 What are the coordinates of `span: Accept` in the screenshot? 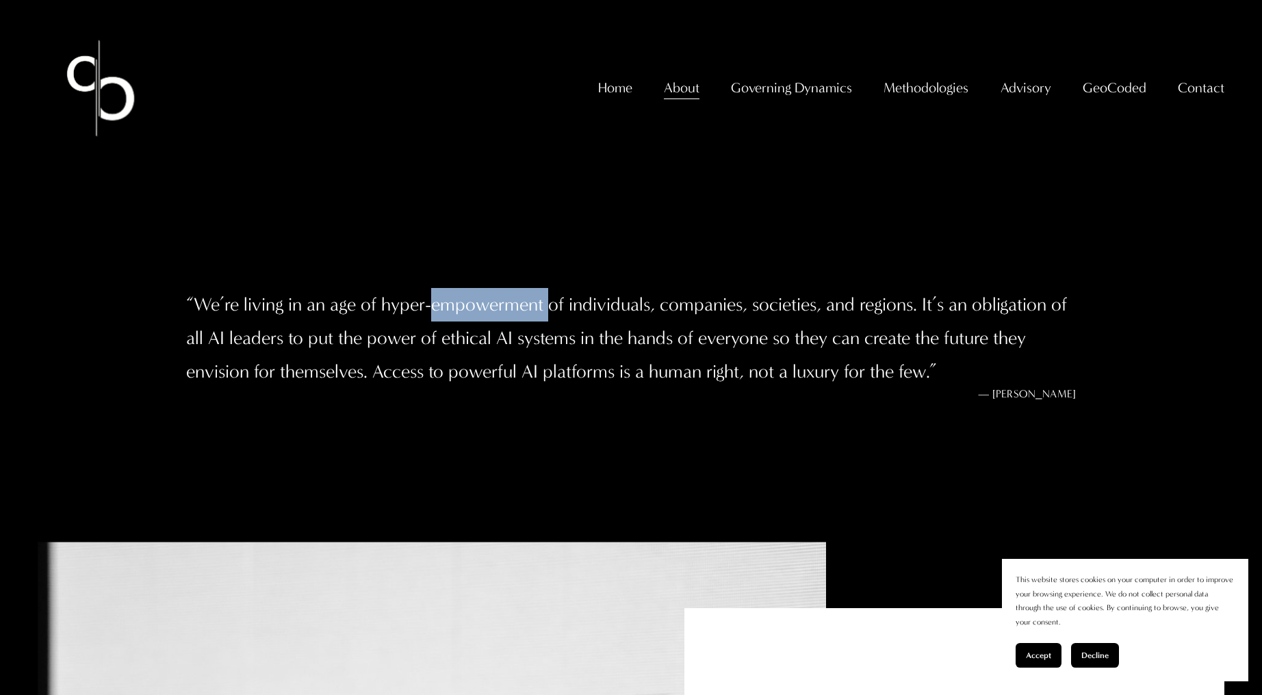 It's located at (1038, 655).